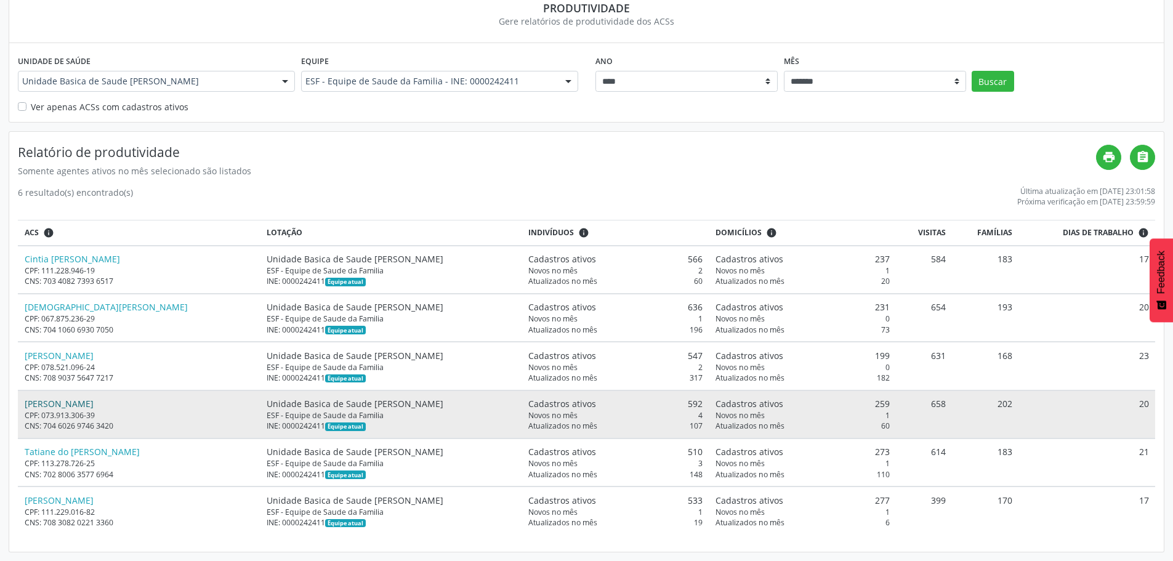 The width and height of the screenshot is (1173, 561). Describe the element at coordinates (985, 318) in the screenshot. I see `td: 193` at that location.